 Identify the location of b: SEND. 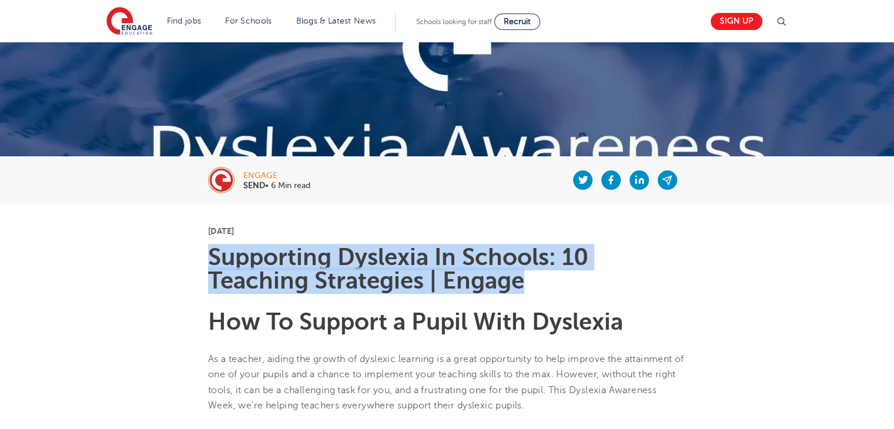
(254, 185).